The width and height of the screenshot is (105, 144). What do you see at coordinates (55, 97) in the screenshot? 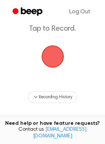
I see `span: Recording History` at bounding box center [55, 97].